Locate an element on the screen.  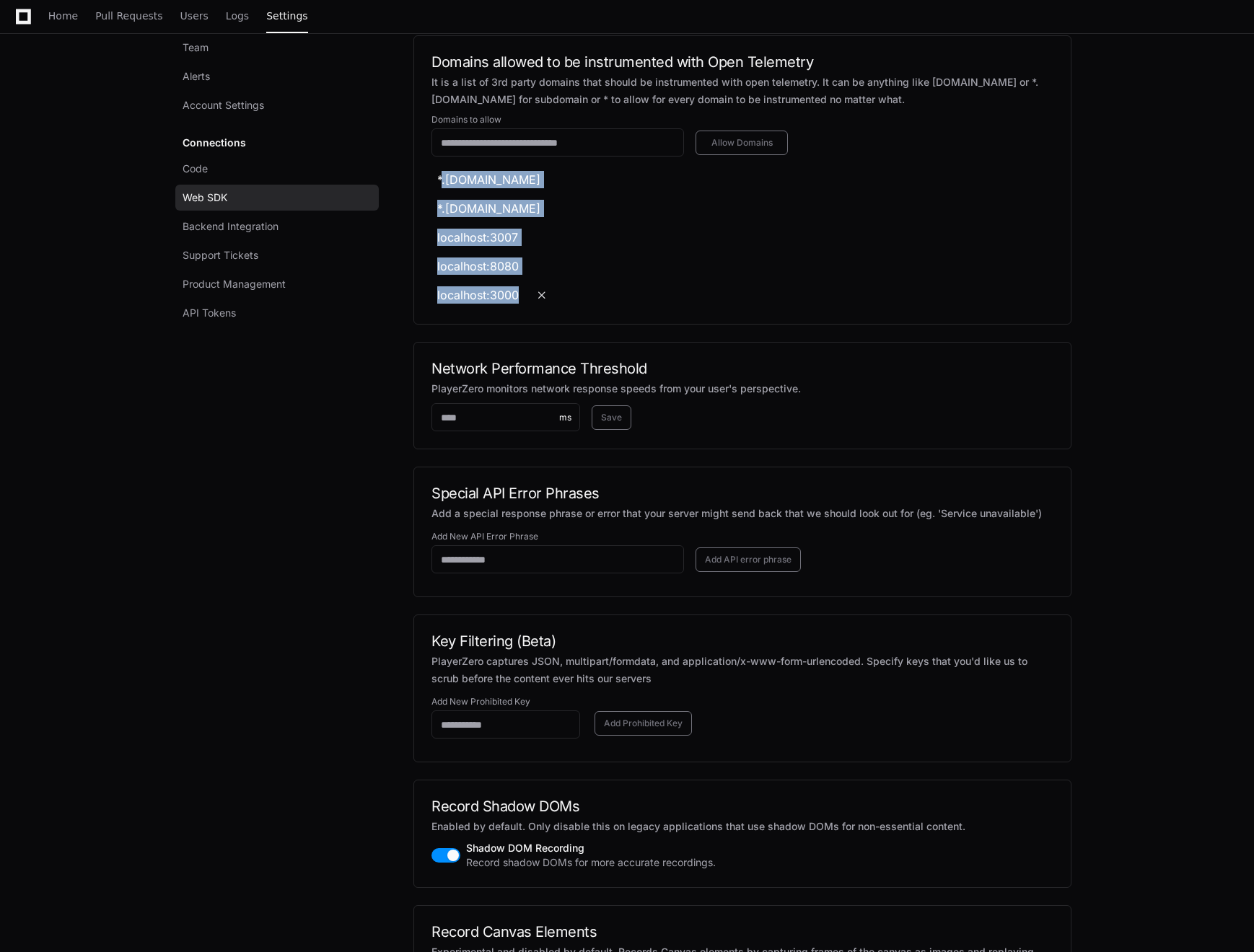
label: Add New Prohibited Key is located at coordinates (506, 702).